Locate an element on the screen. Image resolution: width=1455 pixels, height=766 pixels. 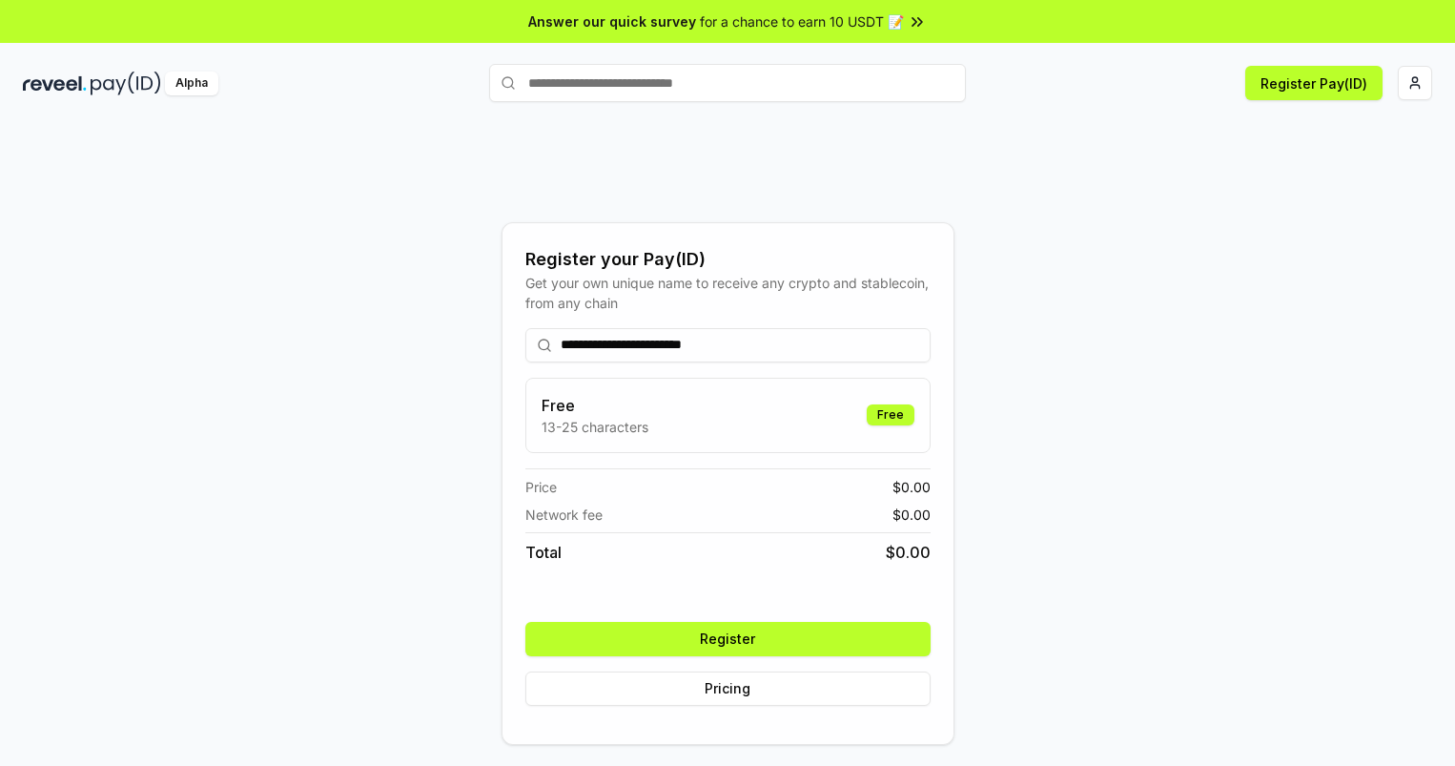
p: 13-25 characters is located at coordinates (595, 426).